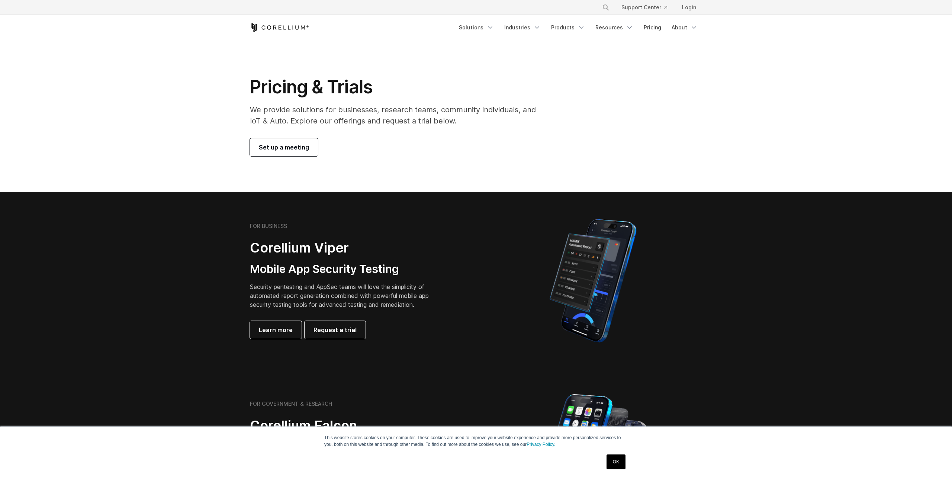 The image size is (952, 479). Describe the element at coordinates (279, 28) in the screenshot. I see `a: Corellium Home` at that location.